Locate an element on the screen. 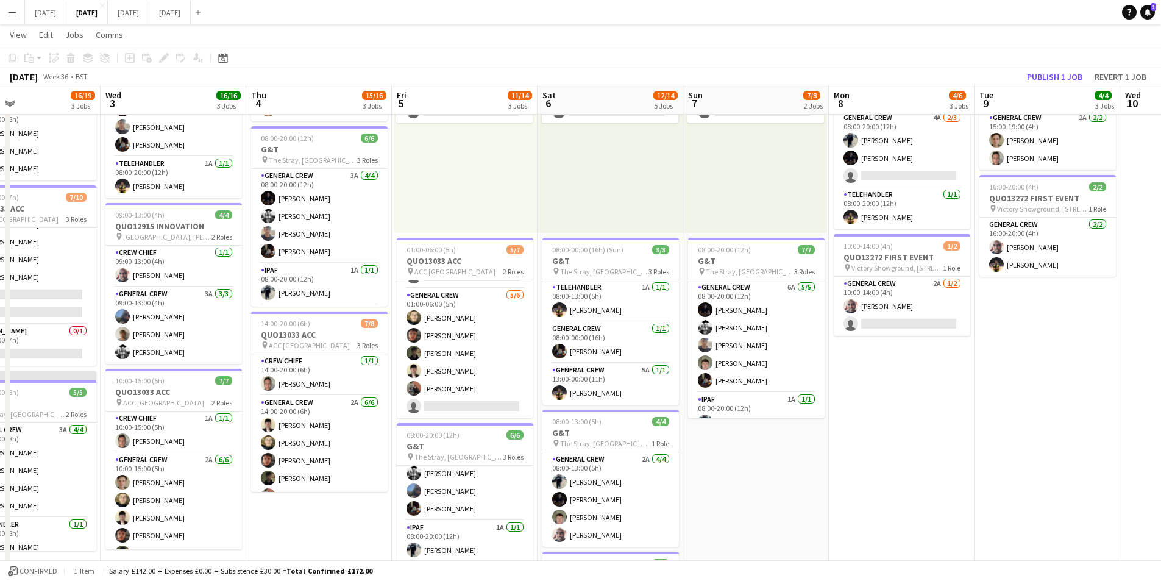 The width and height of the screenshot is (1161, 581). span: Jobs is located at coordinates (74, 35).